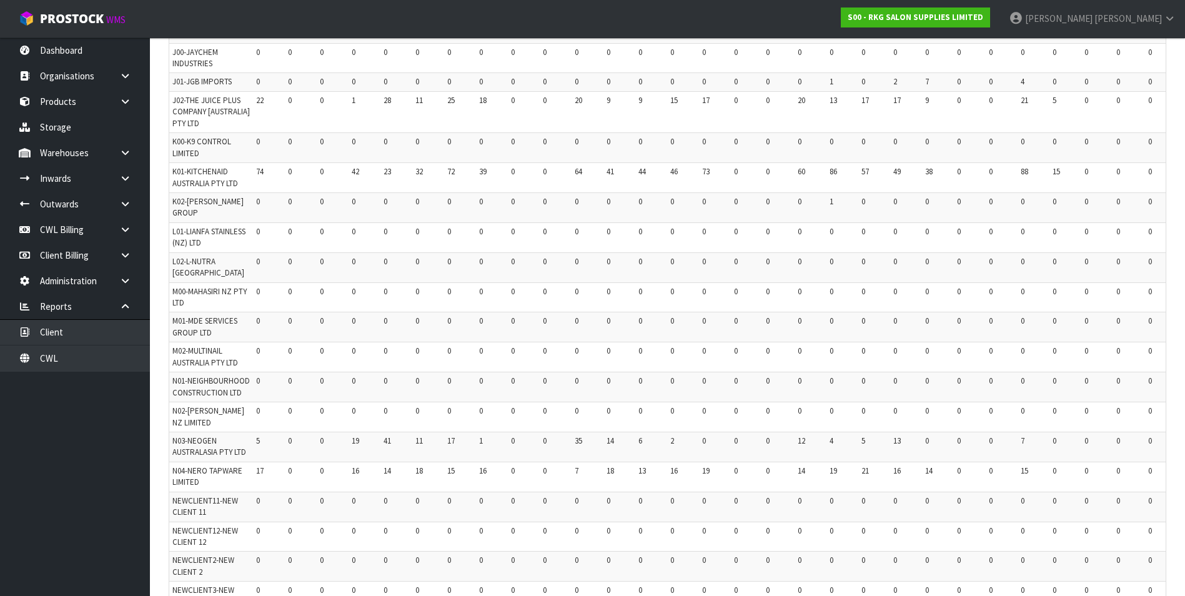 The image size is (1185, 596). Describe the element at coordinates (211, 82) in the screenshot. I see `td: J01-JGB IMPORTS` at that location.